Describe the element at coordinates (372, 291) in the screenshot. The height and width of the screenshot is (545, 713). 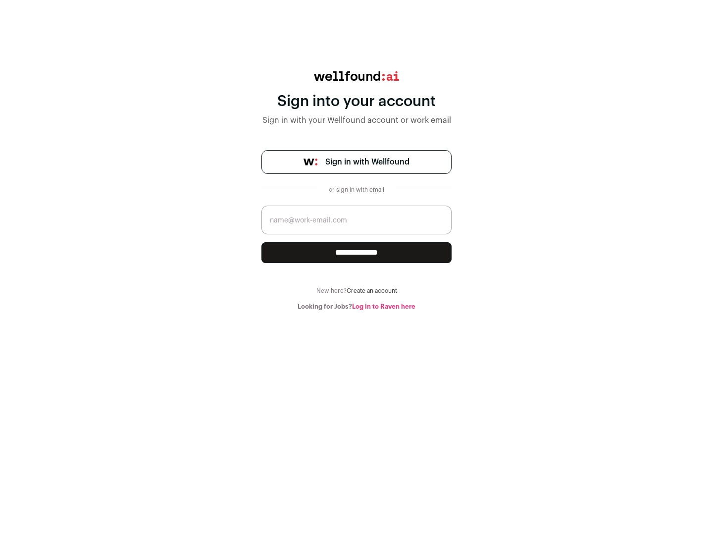
I see `a: Create an account` at that location.